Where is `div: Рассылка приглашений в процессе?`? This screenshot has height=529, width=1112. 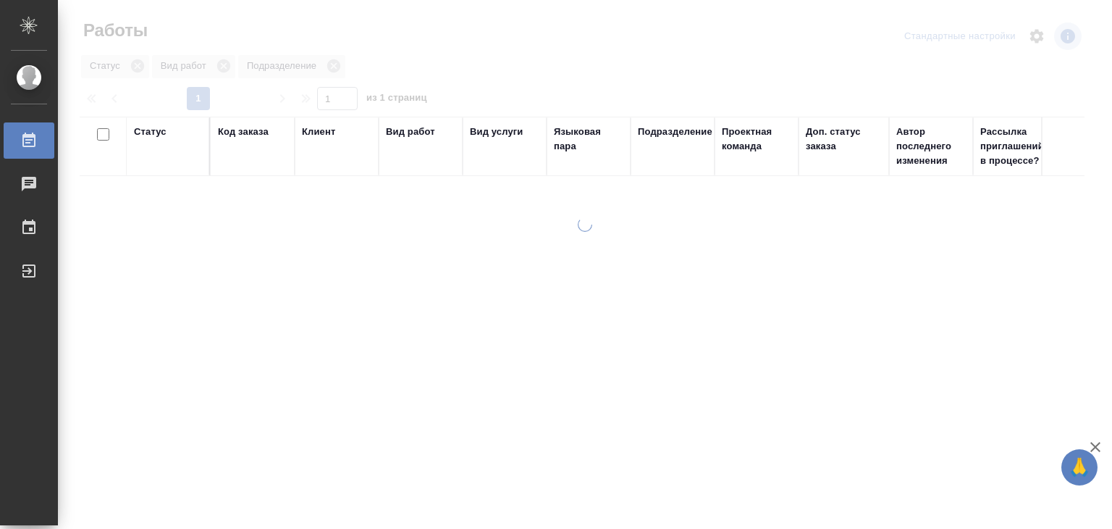
div: Рассылка приглашений в процессе? is located at coordinates (1015, 146).